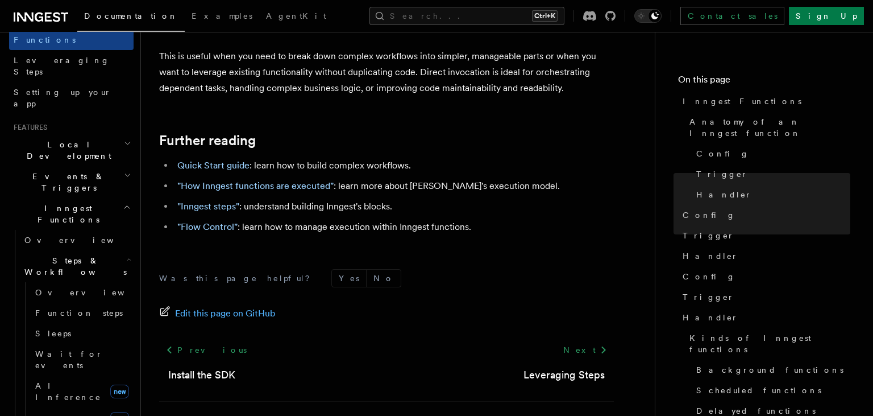 Image resolution: width=873 pixels, height=416 pixels. I want to click on a: Your first Functions, so click(71, 34).